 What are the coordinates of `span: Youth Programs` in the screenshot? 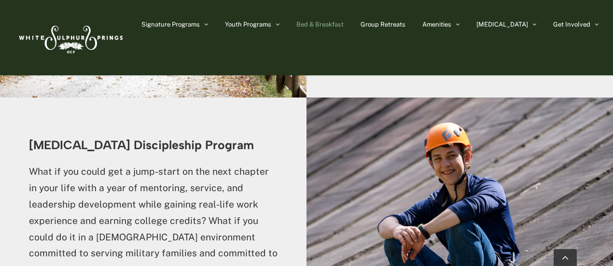 It's located at (248, 24).